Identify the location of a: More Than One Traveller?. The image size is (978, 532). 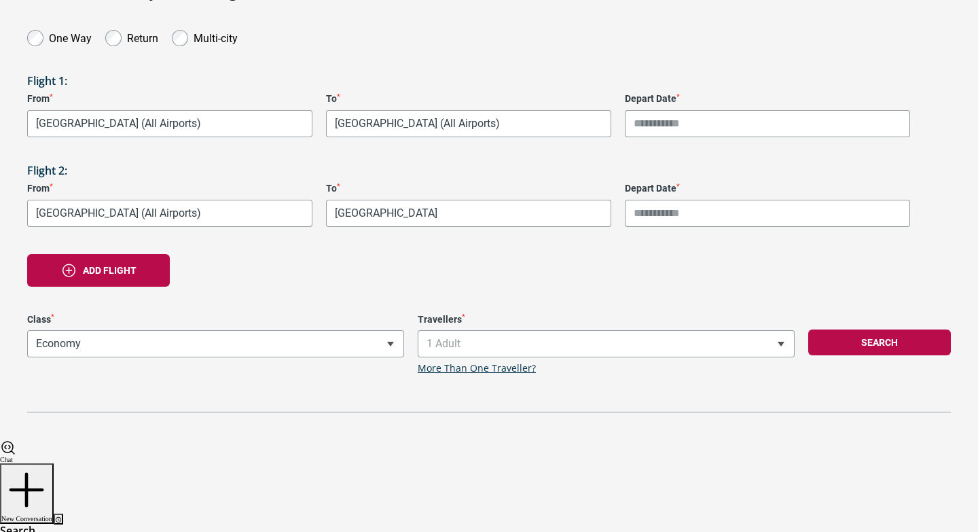
(477, 368).